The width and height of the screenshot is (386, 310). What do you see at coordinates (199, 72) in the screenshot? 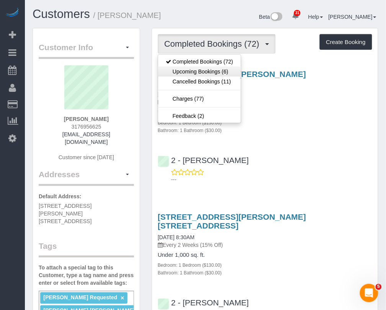
I see `a: Upcoming Bookings (6)` at bounding box center [199, 72].